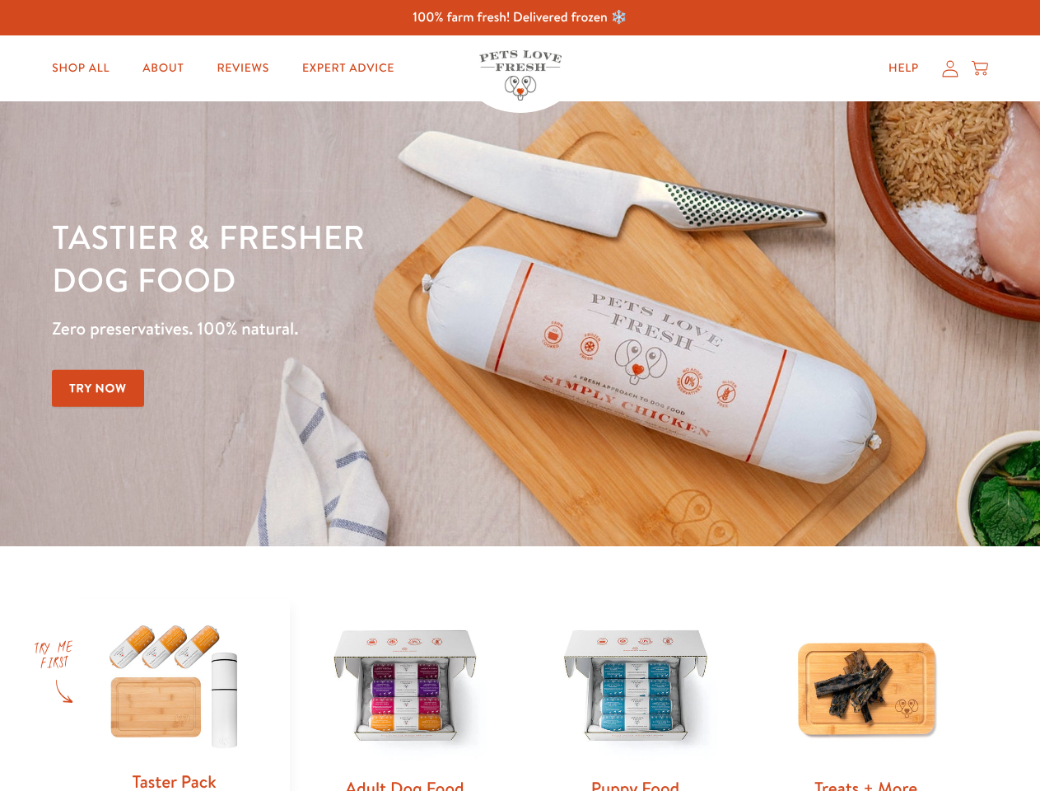 This screenshot has width=1040, height=791. Describe the element at coordinates (98, 388) in the screenshot. I see `a: Try Now` at that location.